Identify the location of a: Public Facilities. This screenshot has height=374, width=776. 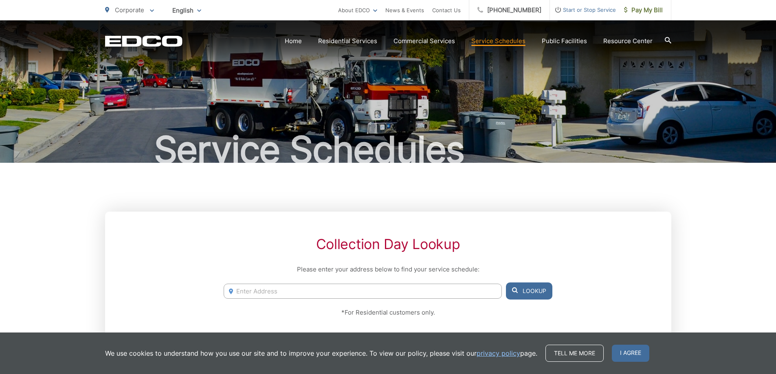
(564, 41).